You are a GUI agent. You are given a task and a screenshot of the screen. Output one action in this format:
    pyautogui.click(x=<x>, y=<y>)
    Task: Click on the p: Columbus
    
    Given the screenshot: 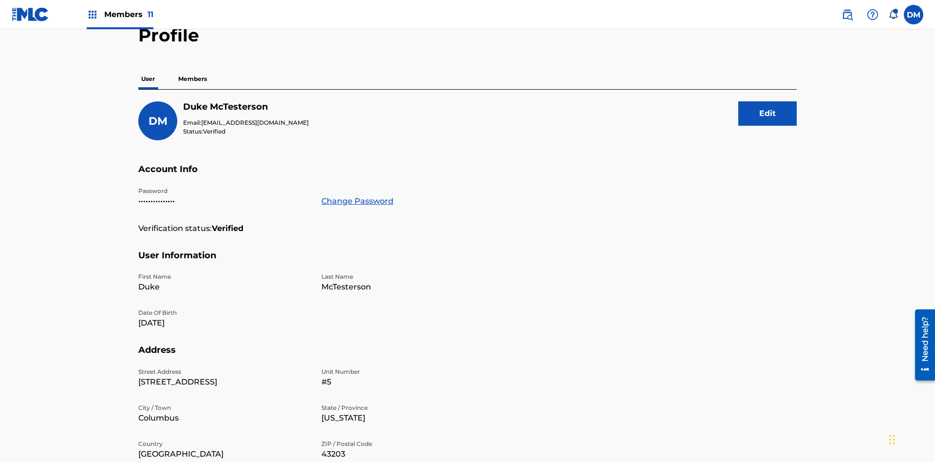 What is the action you would take?
    pyautogui.click(x=224, y=418)
    